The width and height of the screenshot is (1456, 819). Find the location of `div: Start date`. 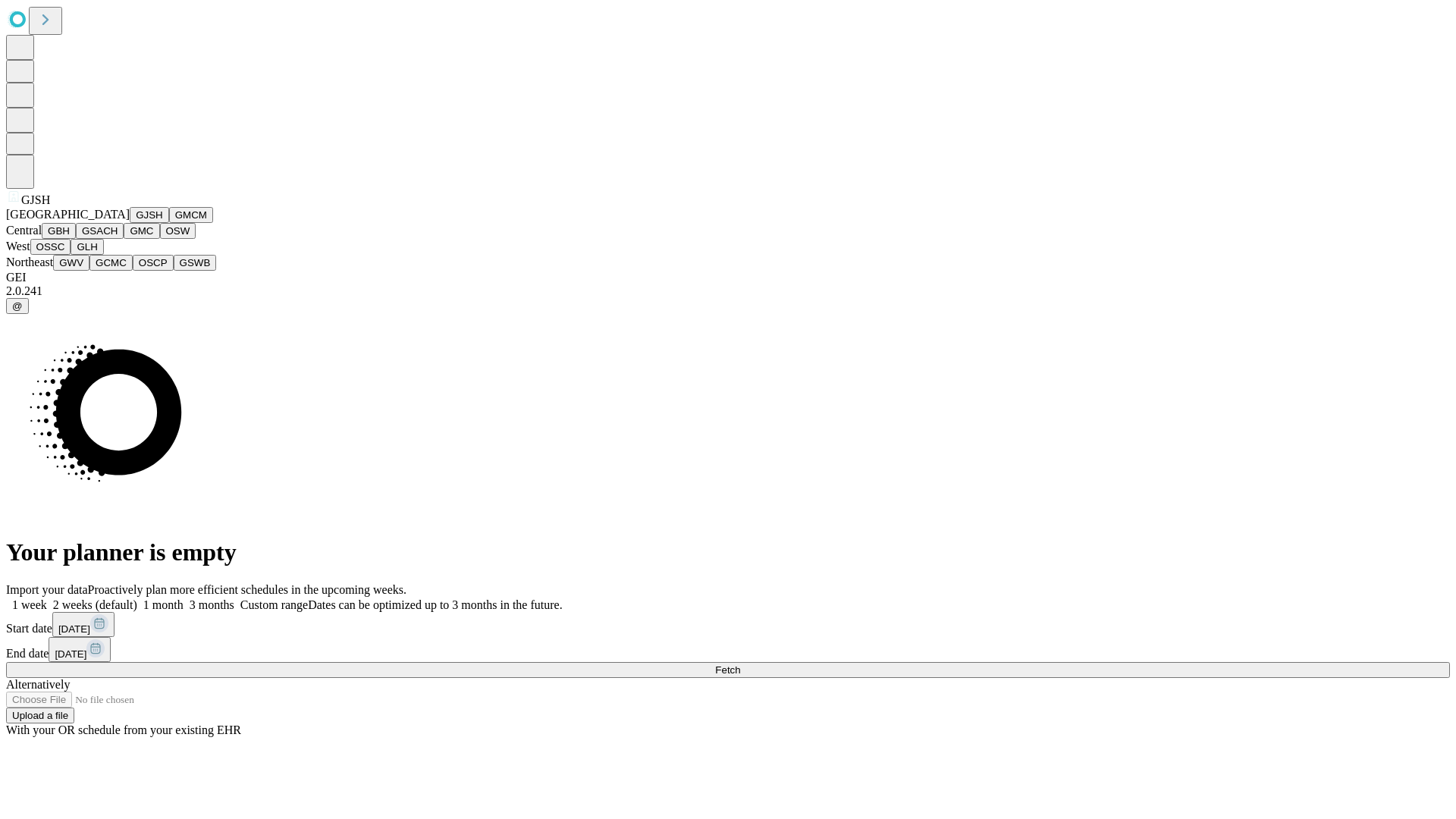

div: Start date is located at coordinates (728, 624).